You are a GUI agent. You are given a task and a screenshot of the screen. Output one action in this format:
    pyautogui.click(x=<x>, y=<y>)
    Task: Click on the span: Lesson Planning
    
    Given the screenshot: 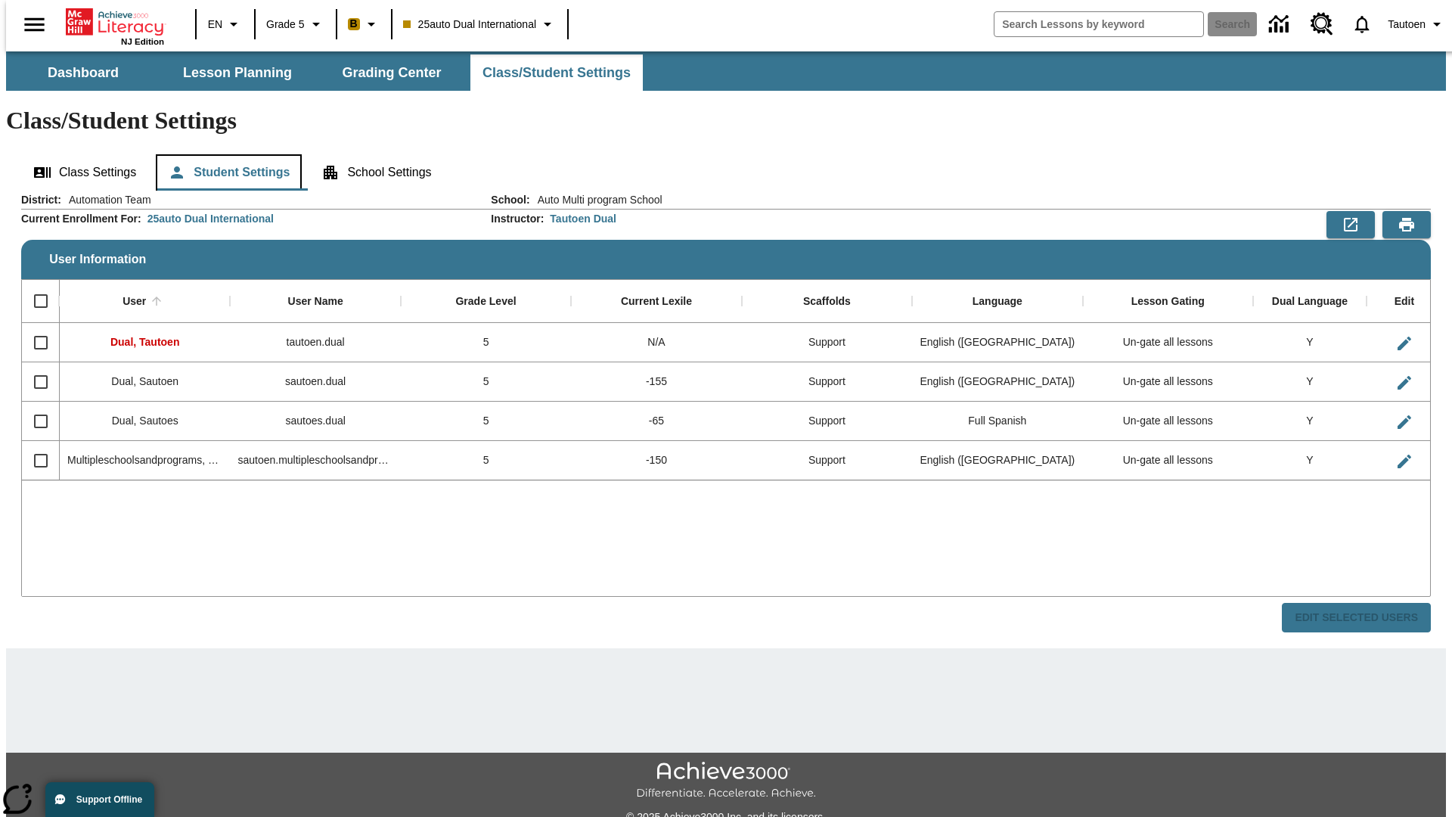 What is the action you would take?
    pyautogui.click(x=238, y=73)
    